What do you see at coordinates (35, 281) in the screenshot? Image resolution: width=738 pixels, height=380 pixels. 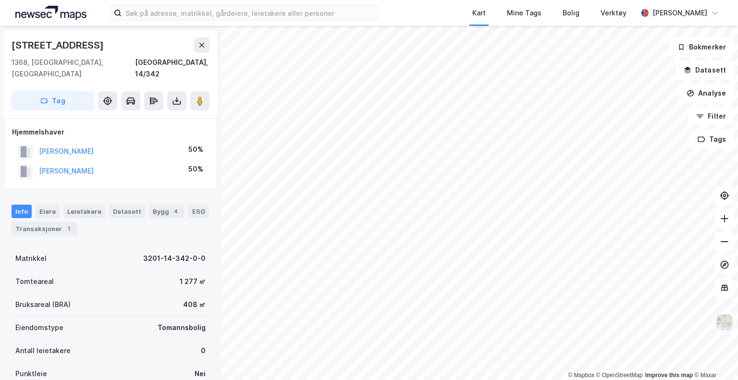 I see `div: Tomteareal` at bounding box center [35, 281].